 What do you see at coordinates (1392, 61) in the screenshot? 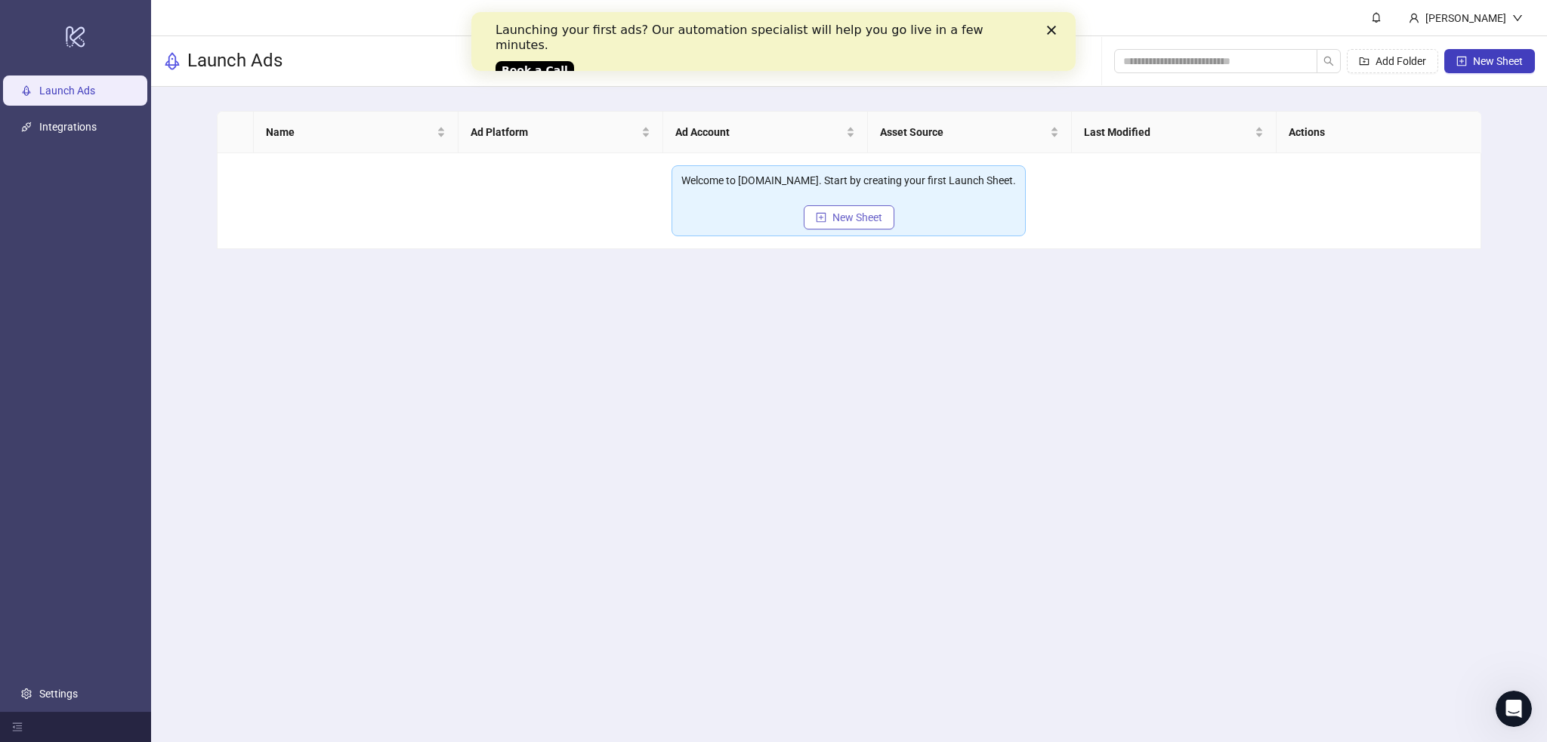
I see `button: Add Folder` at bounding box center [1392, 61].